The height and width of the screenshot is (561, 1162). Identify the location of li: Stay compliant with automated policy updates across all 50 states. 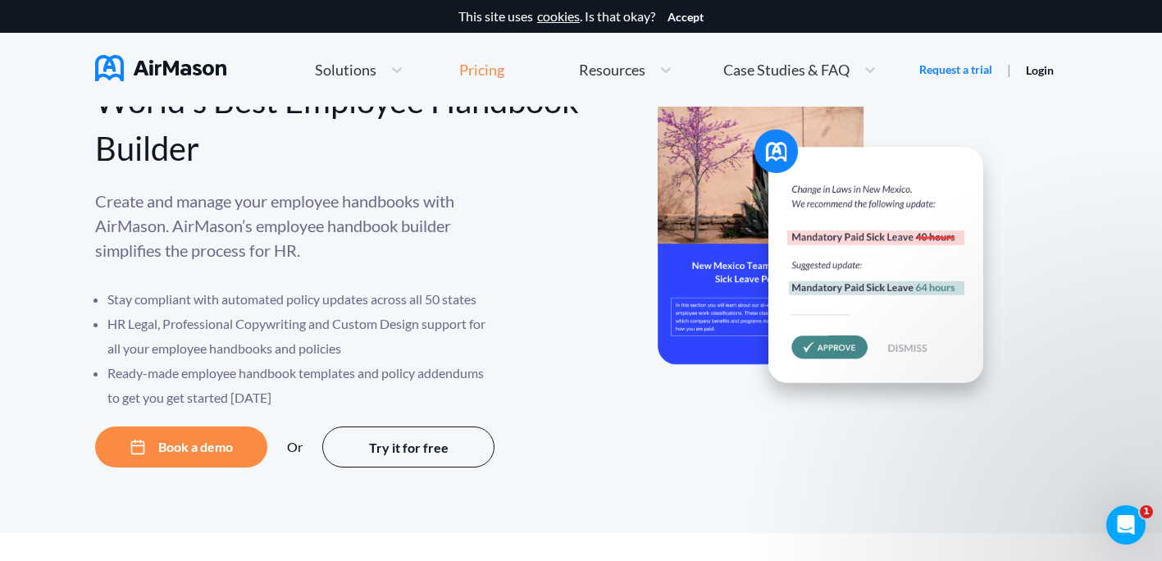
(302, 299).